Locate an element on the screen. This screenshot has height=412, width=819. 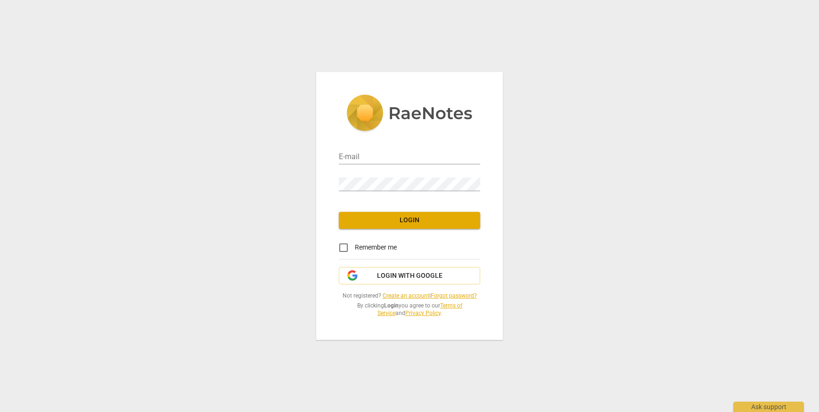
button: Login with Google is located at coordinates (410, 276).